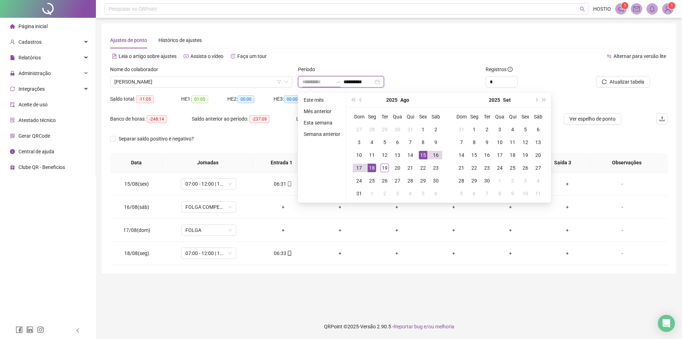 This screenshot has width=682, height=339. I want to click on td: 2025-09-20, so click(538, 155).